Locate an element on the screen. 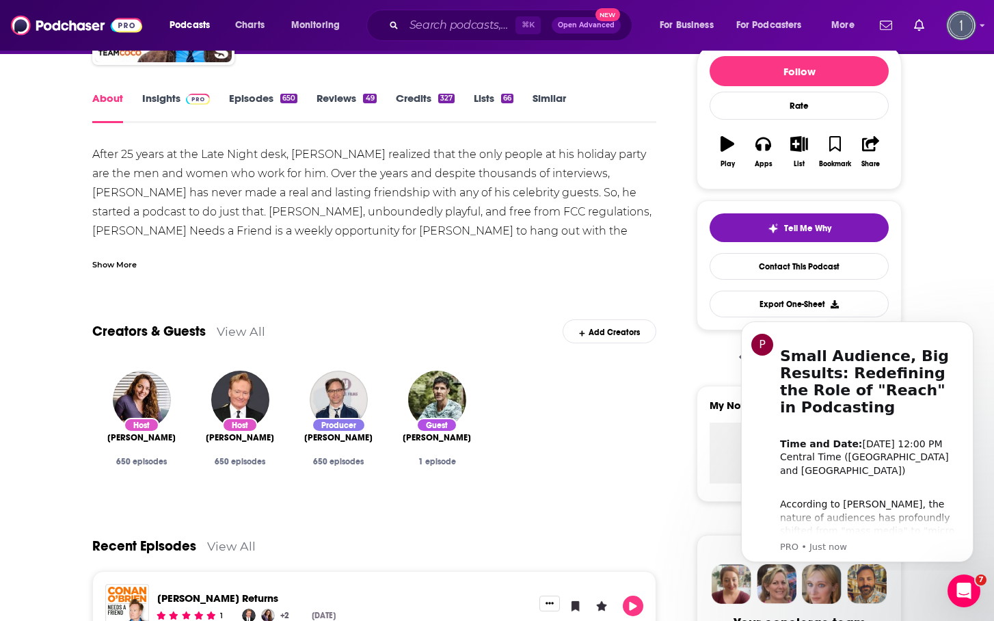  a: Similar is located at coordinates (549, 107).